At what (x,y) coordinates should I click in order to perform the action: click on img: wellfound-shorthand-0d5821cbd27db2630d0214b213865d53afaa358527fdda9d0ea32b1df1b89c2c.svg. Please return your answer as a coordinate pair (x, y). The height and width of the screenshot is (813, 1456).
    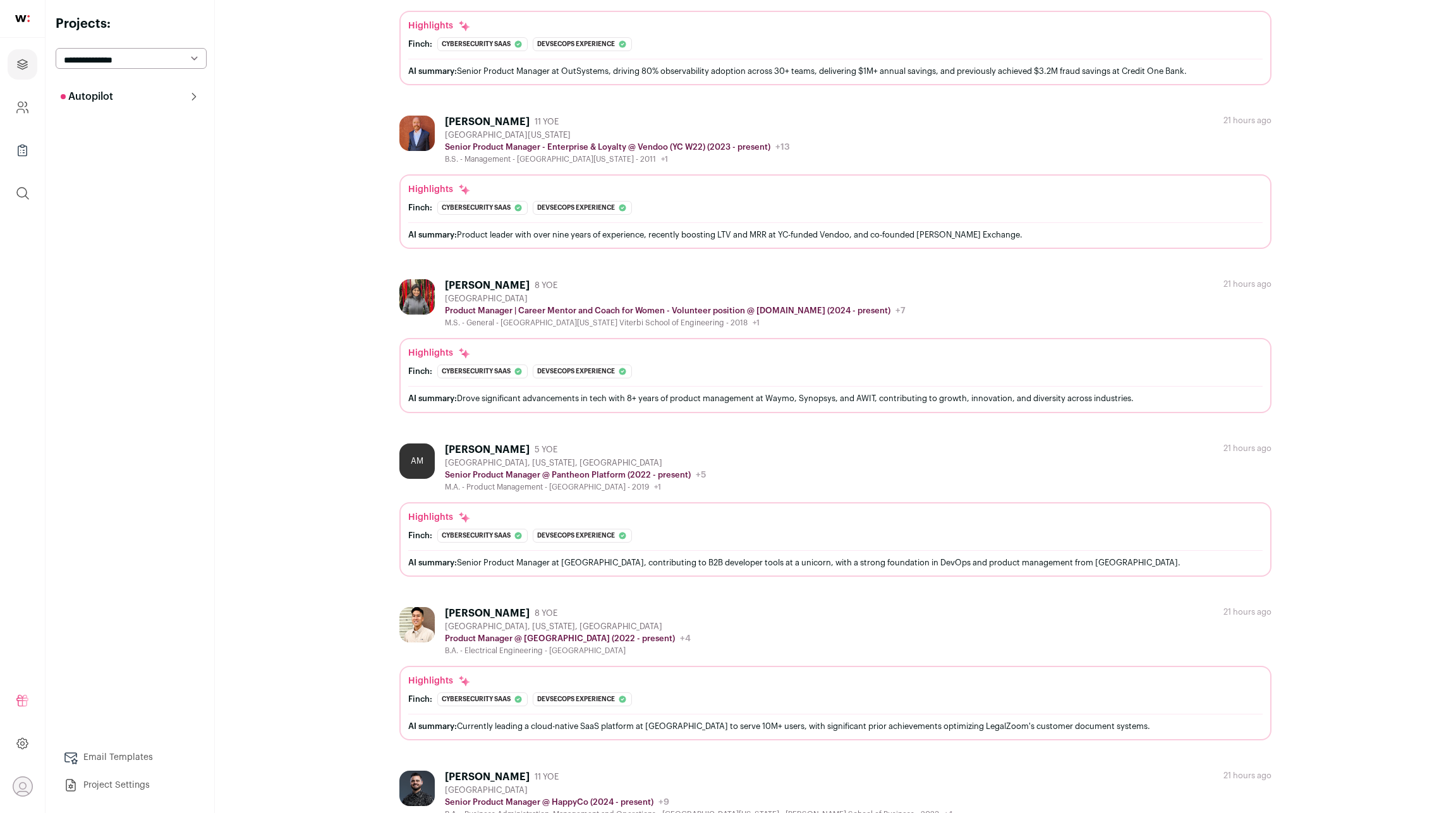
    Looking at the image, I should click on (22, 19).